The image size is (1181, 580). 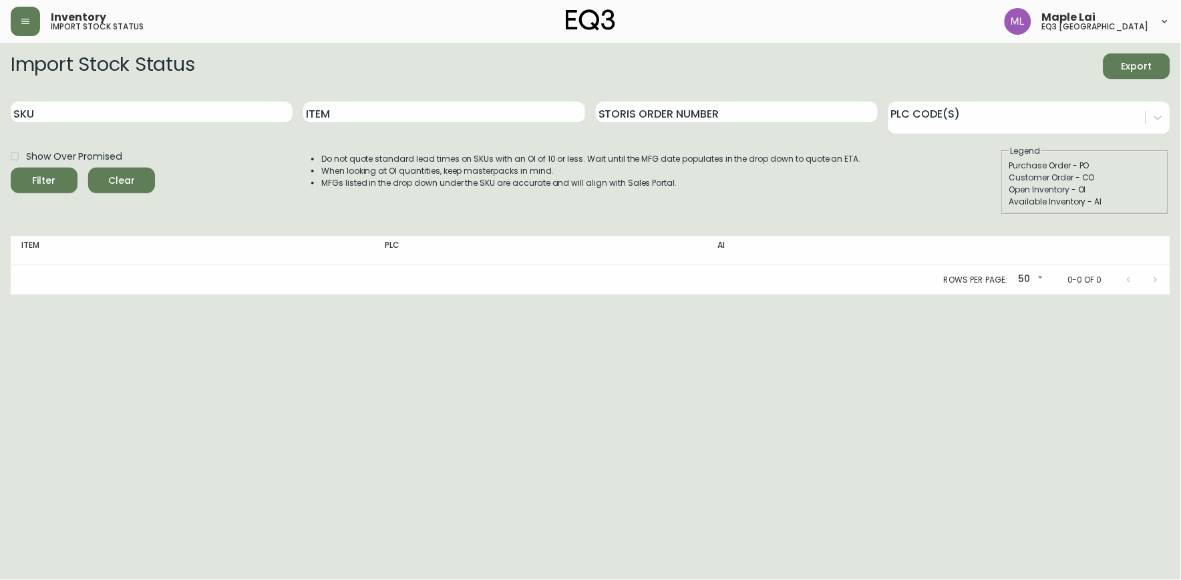 I want to click on span: Show Over Promised, so click(x=73, y=156).